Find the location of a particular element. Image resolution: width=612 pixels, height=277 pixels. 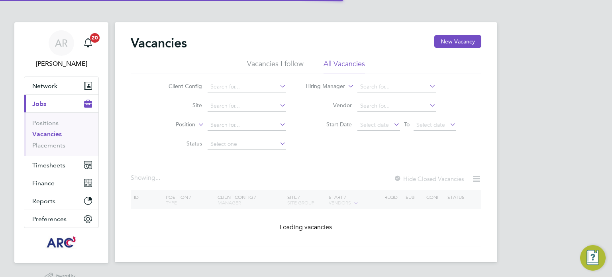

a: Vacancies is located at coordinates (47, 134).